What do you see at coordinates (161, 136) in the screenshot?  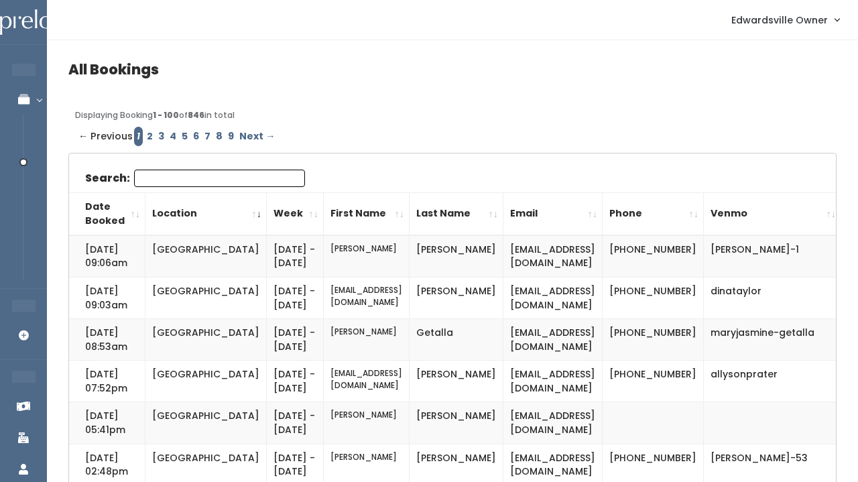 I see `a: Page 3` at bounding box center [161, 136].